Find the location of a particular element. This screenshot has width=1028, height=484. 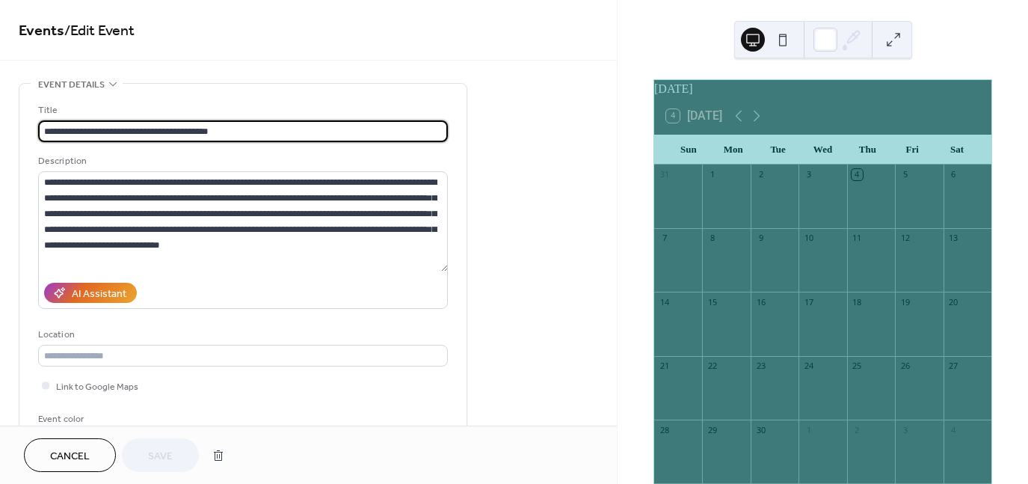

div: 29 is located at coordinates (712, 429).